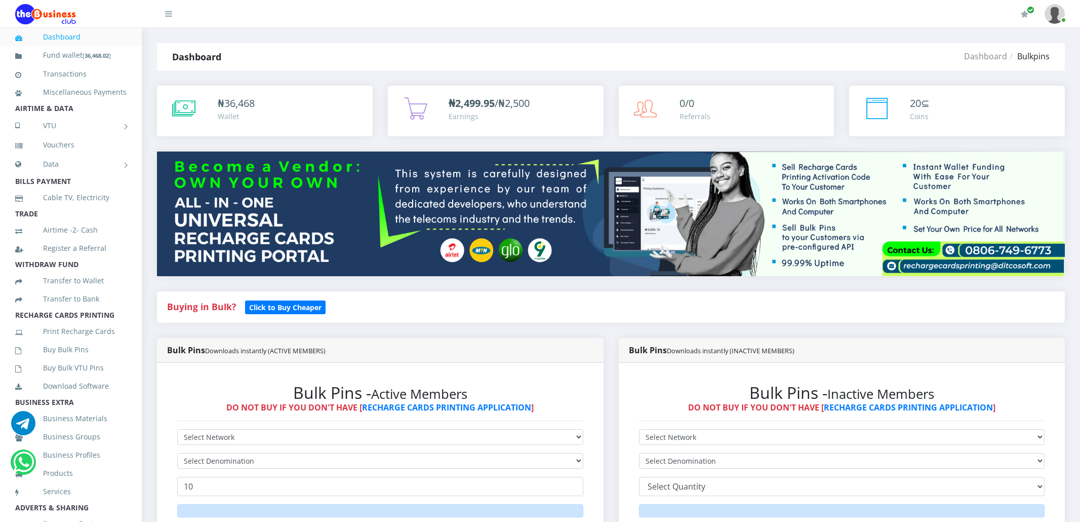 The height and width of the screenshot is (522, 1080). Describe the element at coordinates (71, 331) in the screenshot. I see `a: Print Recharge Cards` at that location.